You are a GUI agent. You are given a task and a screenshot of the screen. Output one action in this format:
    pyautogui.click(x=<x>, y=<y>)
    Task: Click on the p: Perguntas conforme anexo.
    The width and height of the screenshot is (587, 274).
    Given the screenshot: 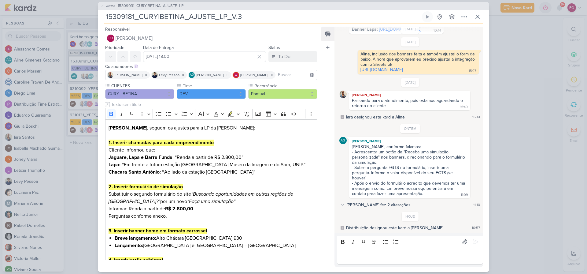 What is the action you would take?
    pyautogui.click(x=211, y=216)
    